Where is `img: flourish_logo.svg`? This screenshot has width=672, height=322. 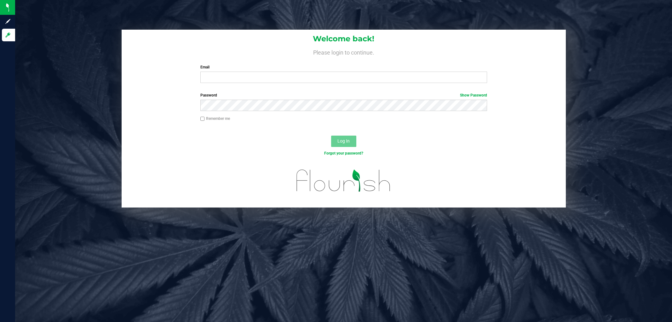
img: flourish_logo.svg is located at coordinates (343, 180).